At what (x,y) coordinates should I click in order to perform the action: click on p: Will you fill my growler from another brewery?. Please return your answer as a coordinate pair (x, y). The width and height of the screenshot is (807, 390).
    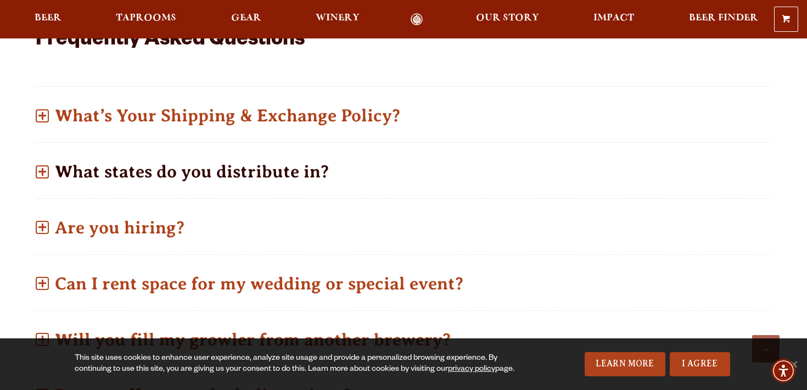
    Looking at the image, I should click on (404, 339).